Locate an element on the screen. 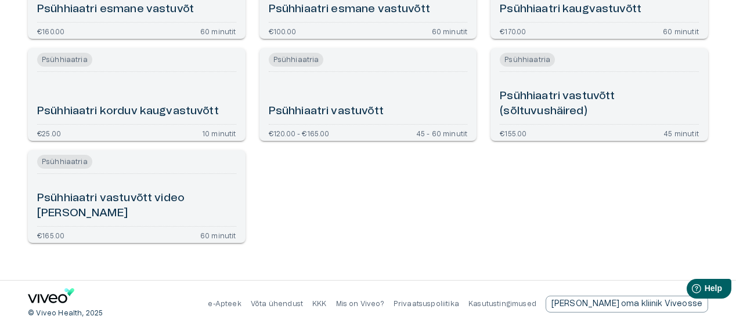 The height and width of the screenshot is (327, 736). p: 45 - 60 minutit is located at coordinates (442, 133).